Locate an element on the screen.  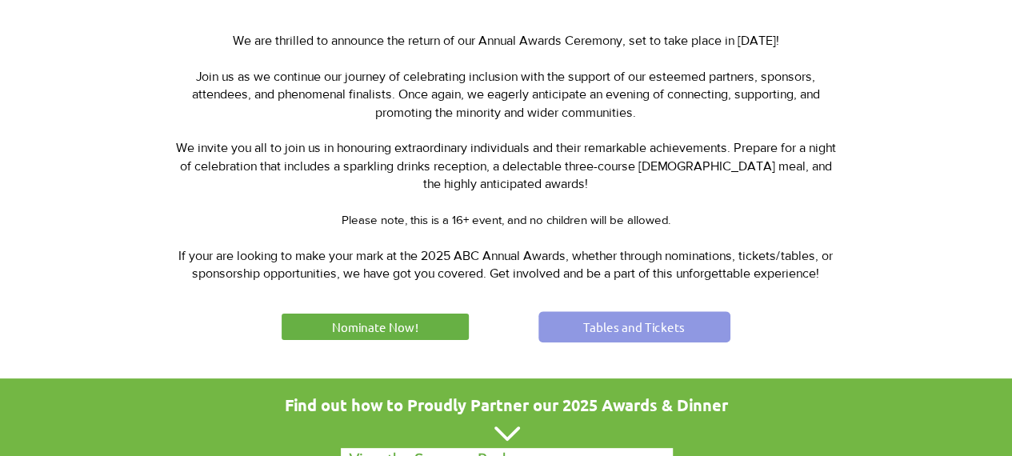
span: We invite you all to join us in honouring extraordinary individuals and their remarkable achievem... is located at coordinates (505, 166).